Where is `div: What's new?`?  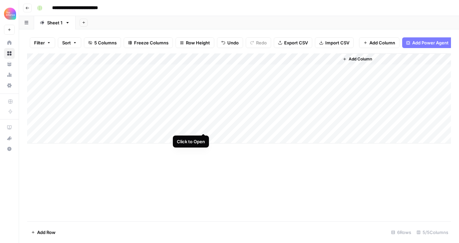
div: What's new? is located at coordinates (9, 138).